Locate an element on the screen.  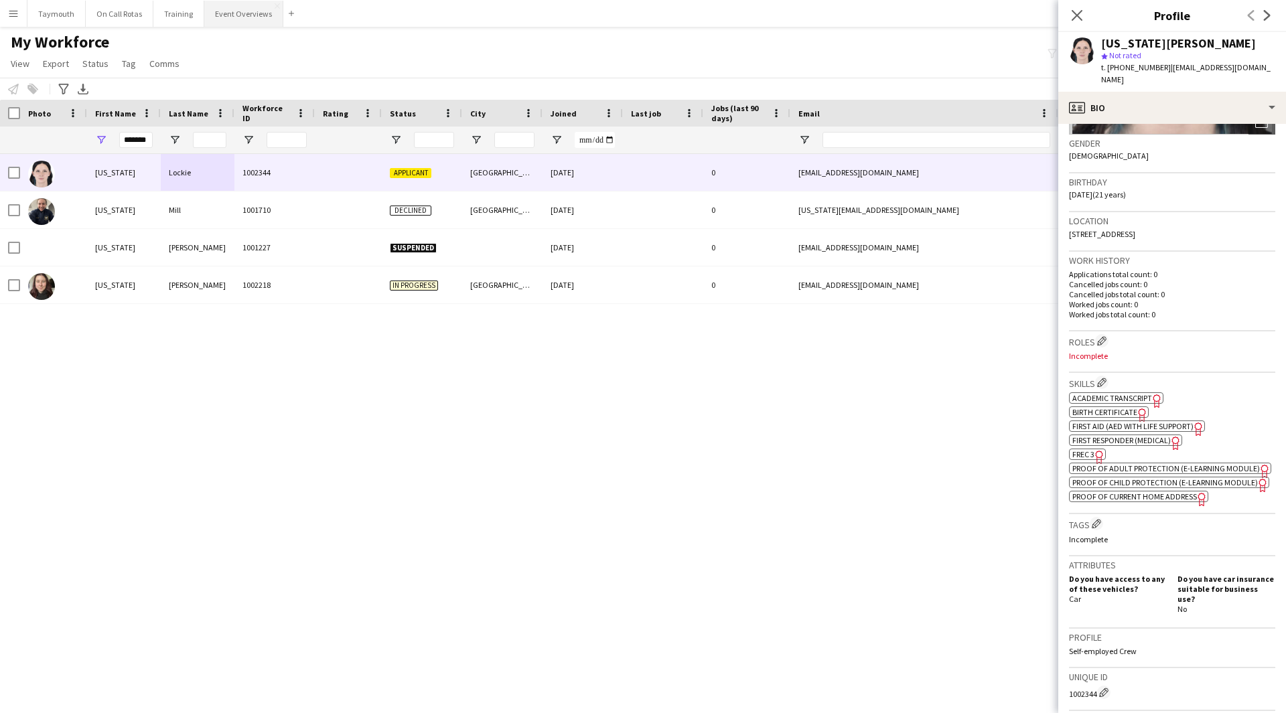
span: Applicant is located at coordinates (410, 173).